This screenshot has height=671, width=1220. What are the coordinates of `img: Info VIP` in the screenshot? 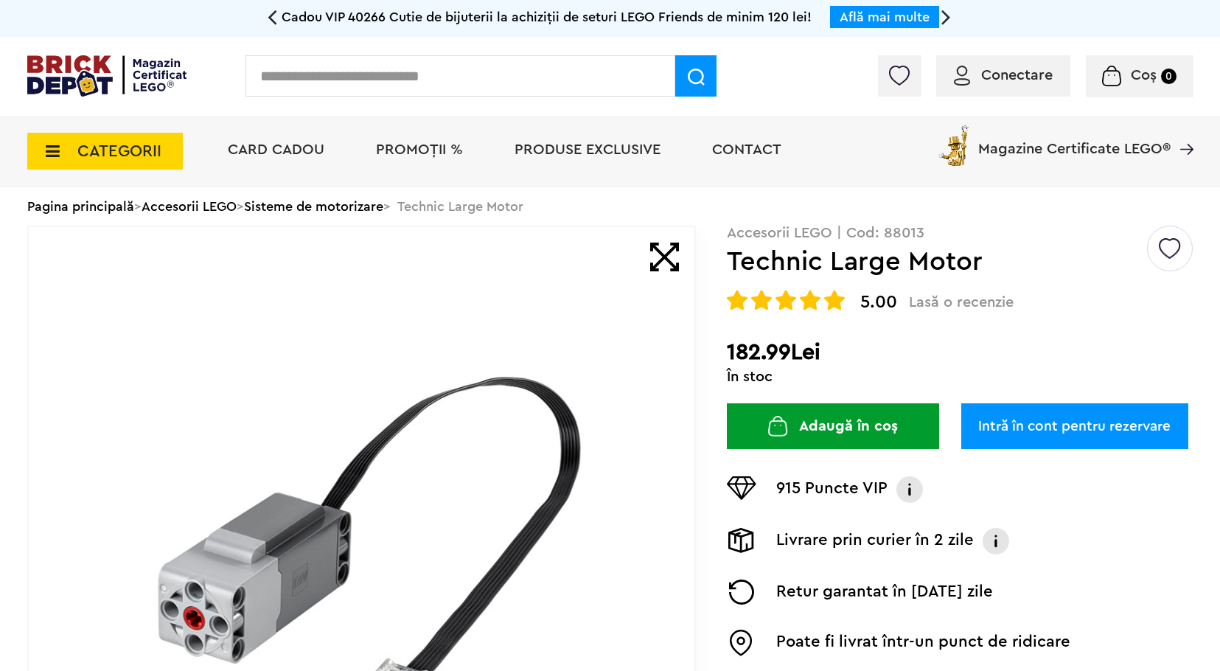 It's located at (909, 489).